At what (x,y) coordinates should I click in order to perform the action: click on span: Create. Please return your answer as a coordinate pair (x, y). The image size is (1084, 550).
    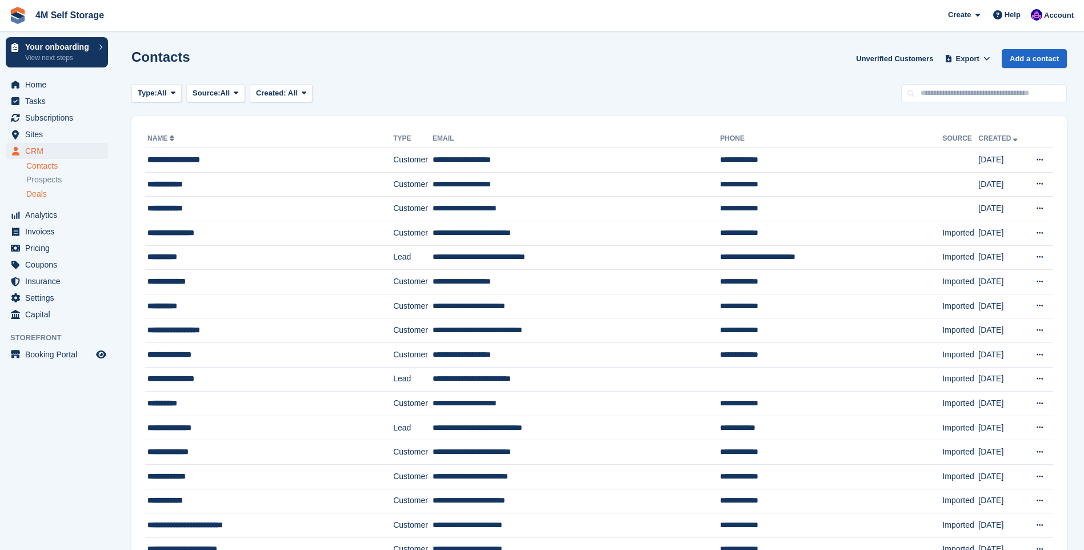
    Looking at the image, I should click on (959, 15).